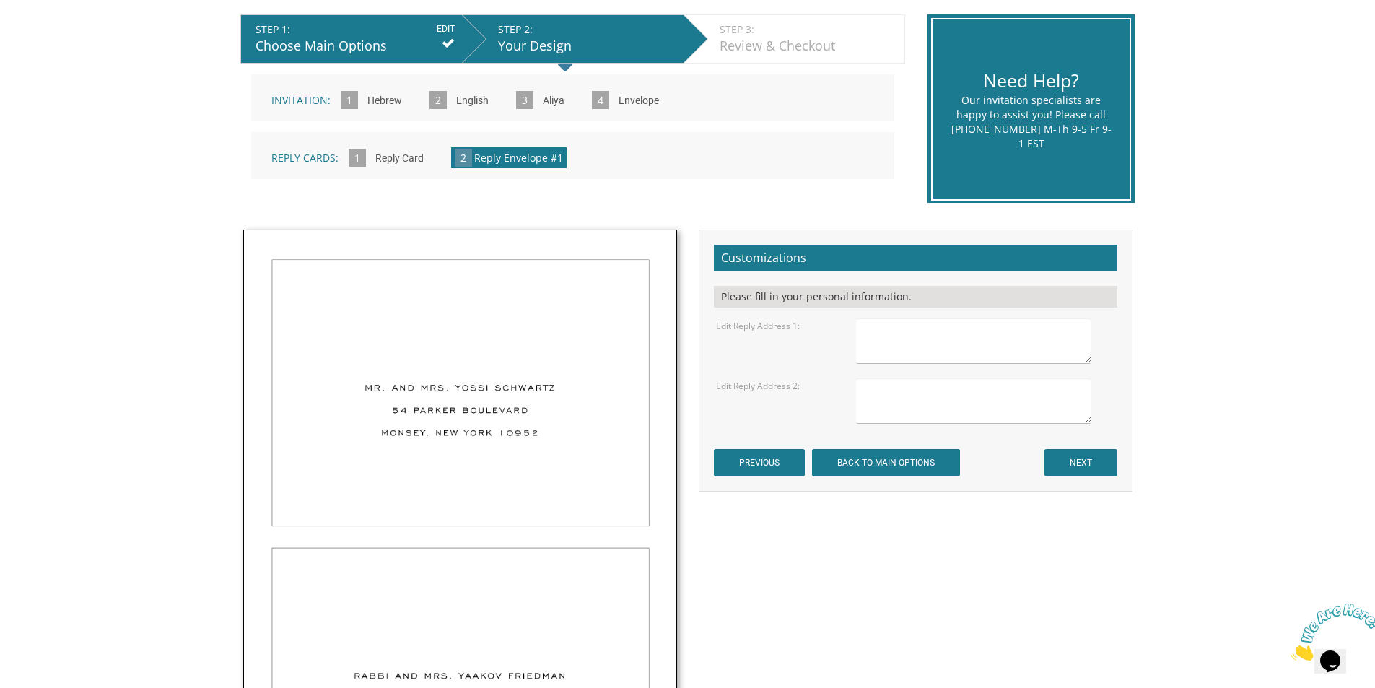 The width and height of the screenshot is (1375, 688). Describe the element at coordinates (472, 101) in the screenshot. I see `input: English` at that location.